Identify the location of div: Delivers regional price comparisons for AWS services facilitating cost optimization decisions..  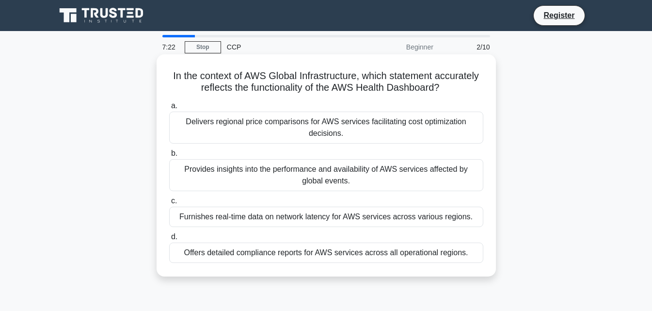
(326, 127).